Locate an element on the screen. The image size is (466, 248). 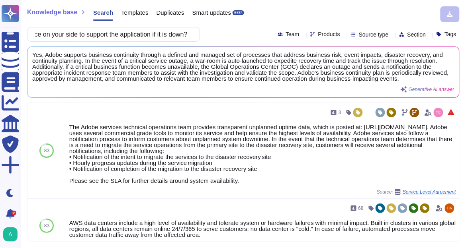
span: Search is located at coordinates (103, 12).